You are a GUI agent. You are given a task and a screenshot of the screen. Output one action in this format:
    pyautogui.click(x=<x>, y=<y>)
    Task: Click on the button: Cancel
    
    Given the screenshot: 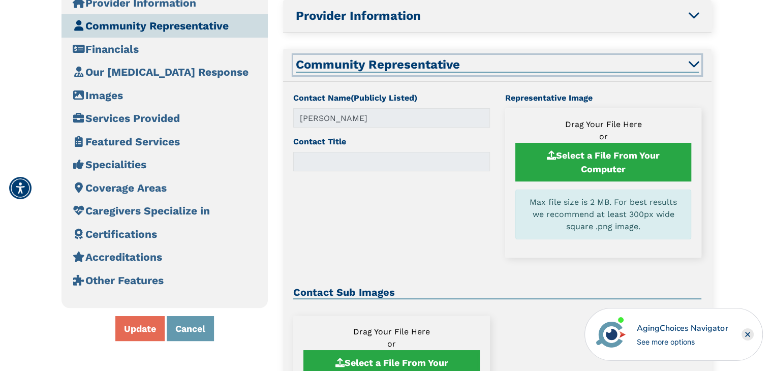 What is the action you would take?
    pyautogui.click(x=190, y=328)
    